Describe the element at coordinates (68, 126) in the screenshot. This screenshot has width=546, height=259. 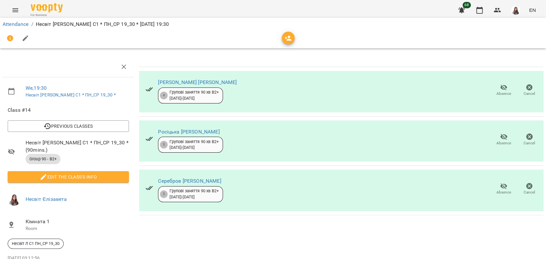
I see `span: Previous Classes` at that location.